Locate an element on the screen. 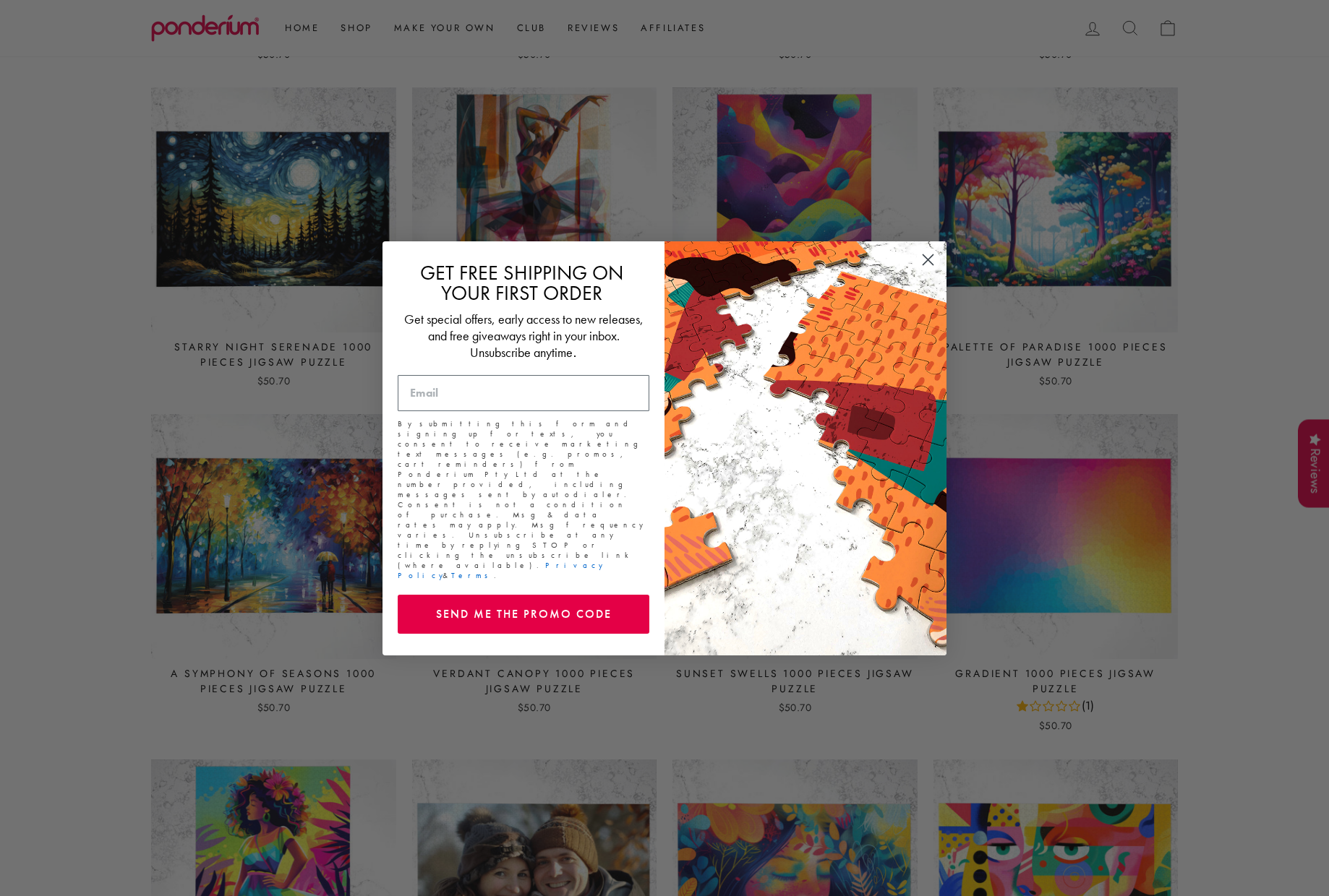  button: Close dialog is located at coordinates (928, 259).